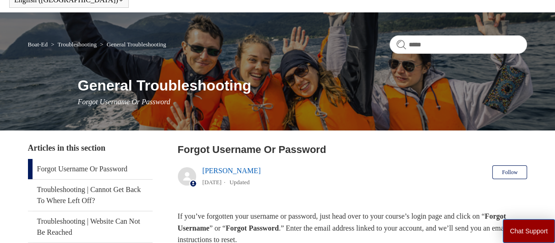 This screenshot has width=555, height=243. I want to click on li: Troubleshooting, so click(73, 44).